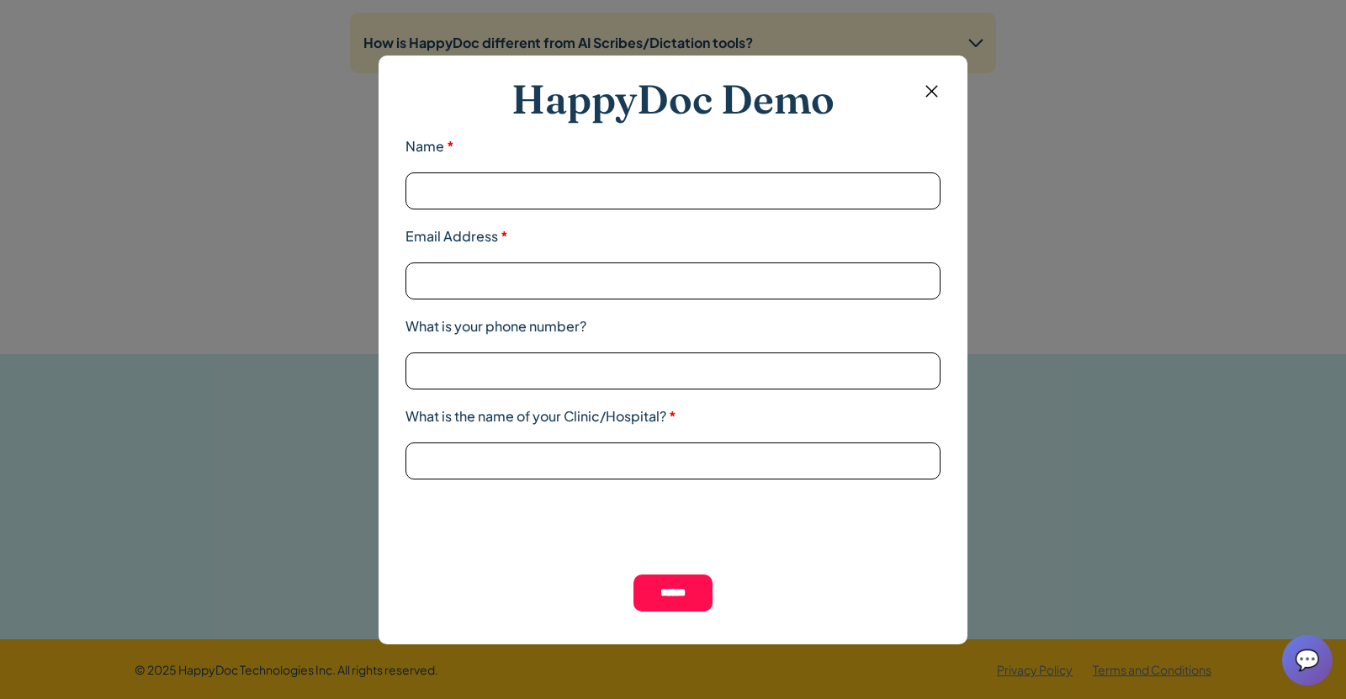  I want to click on label: What is the name of your Clinic/Hospital?, so click(673, 416).